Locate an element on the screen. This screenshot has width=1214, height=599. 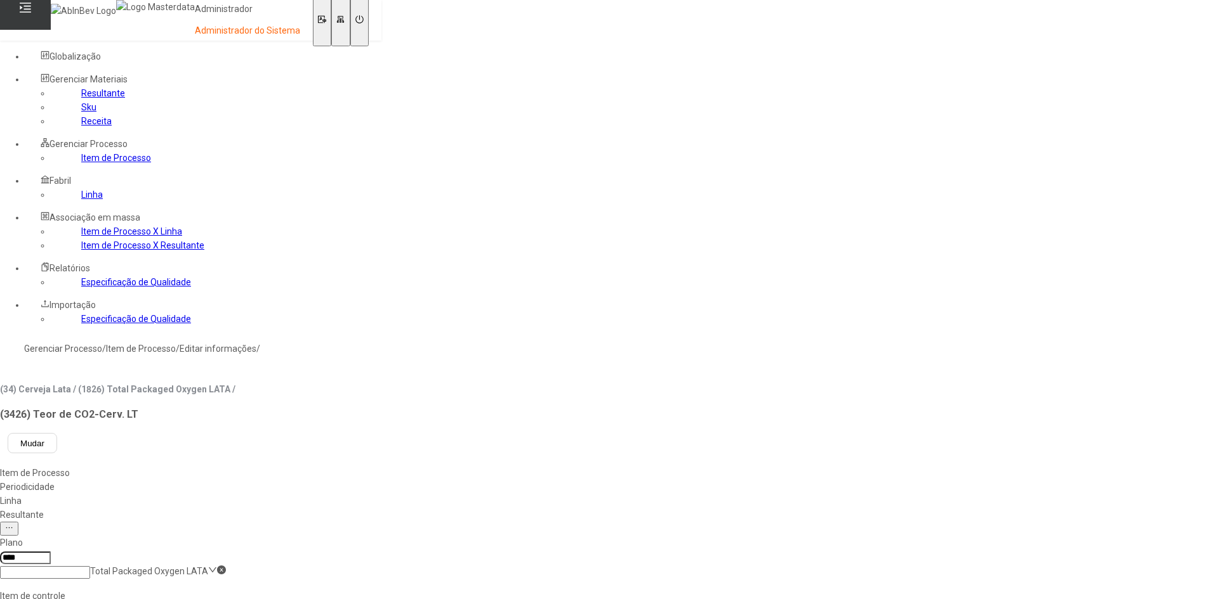
p: Administrador do Sistema is located at coordinates (247, 31).